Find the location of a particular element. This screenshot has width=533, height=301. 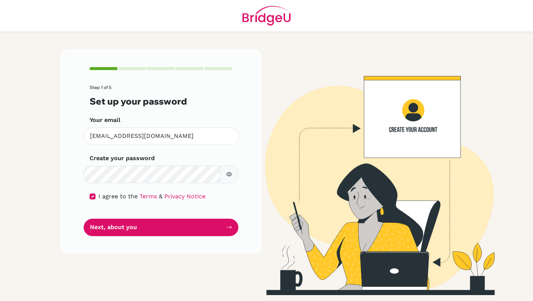

span: I agree to the is located at coordinates (118, 196).